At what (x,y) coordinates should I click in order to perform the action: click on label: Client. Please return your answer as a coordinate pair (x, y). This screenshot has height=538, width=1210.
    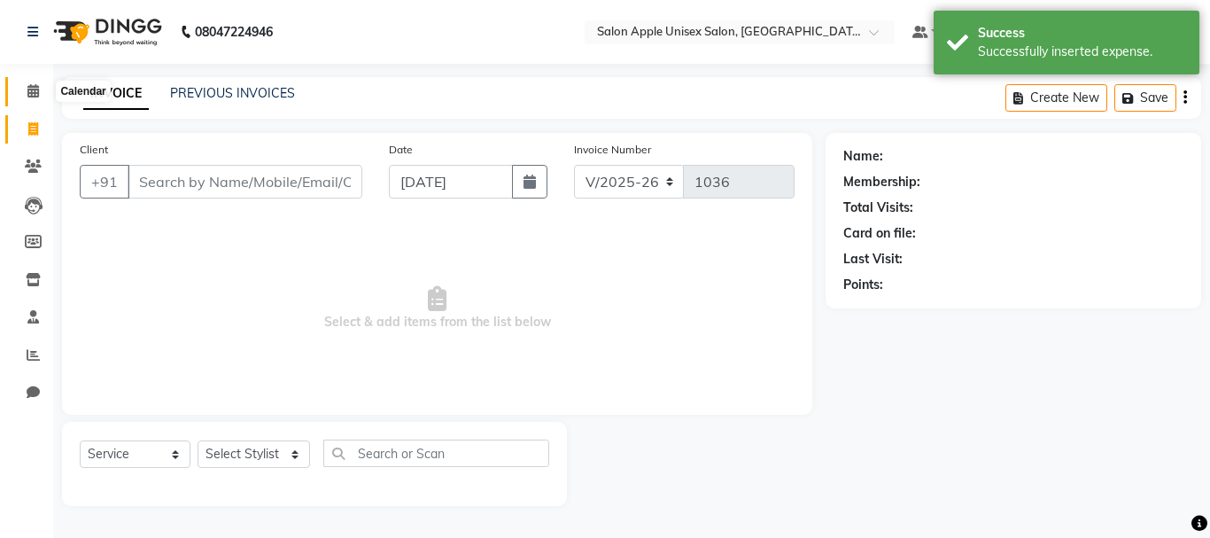
    Looking at the image, I should click on (94, 150).